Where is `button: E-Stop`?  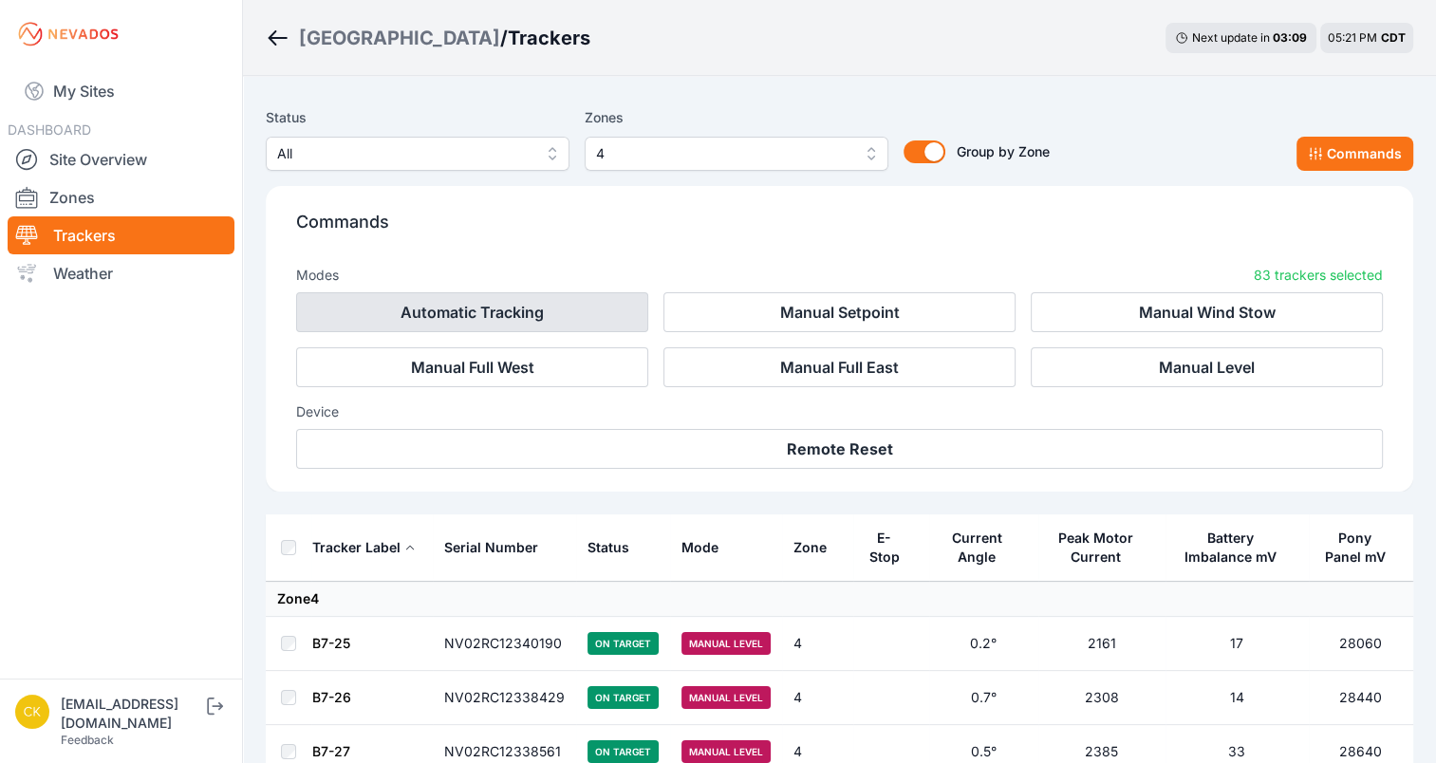 button: E-Stop is located at coordinates (891, 548).